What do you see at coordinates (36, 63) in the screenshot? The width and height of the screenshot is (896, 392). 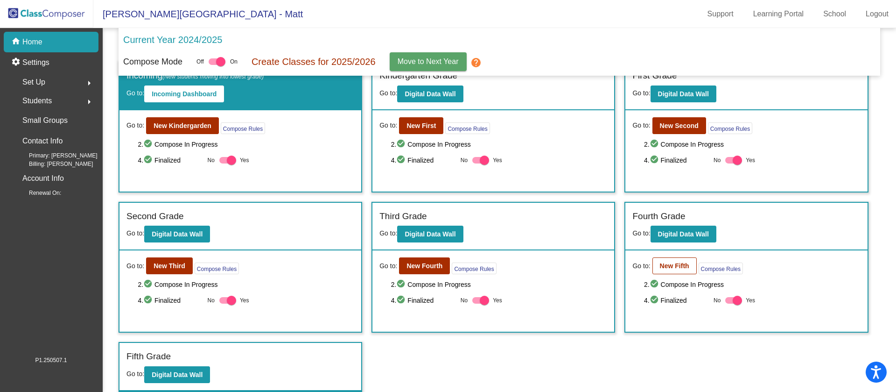 I see `p: Settings` at bounding box center [36, 63].